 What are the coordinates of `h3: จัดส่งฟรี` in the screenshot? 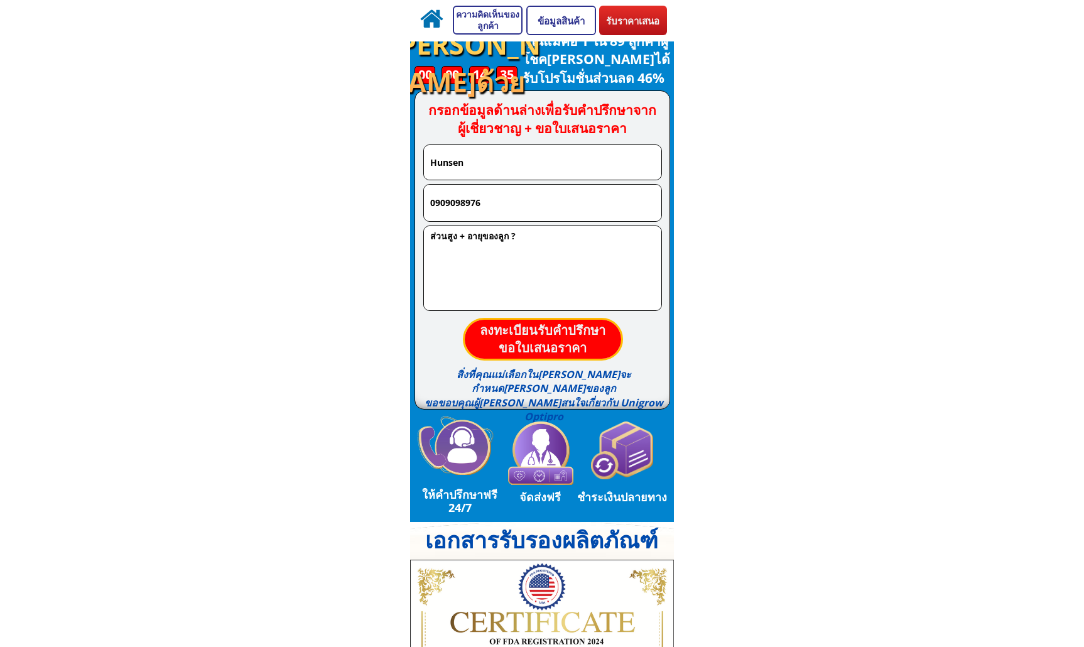 It's located at (540, 497).